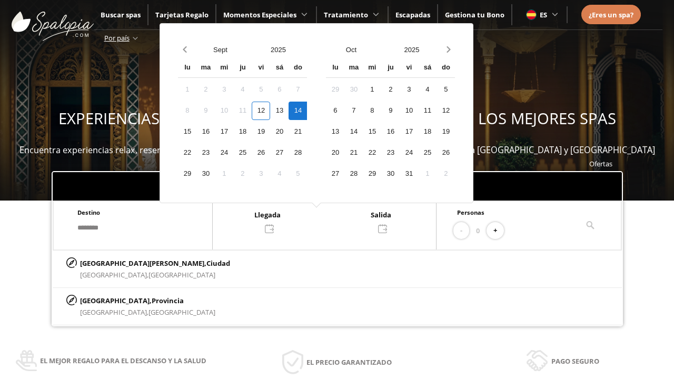 This screenshot has height=379, width=674. What do you see at coordinates (446, 132) in the screenshot?
I see `div: 19` at bounding box center [446, 132].